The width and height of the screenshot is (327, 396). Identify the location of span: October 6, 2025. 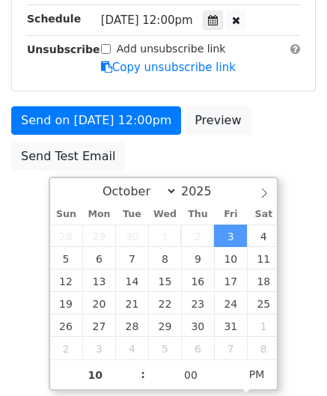
(99, 258).